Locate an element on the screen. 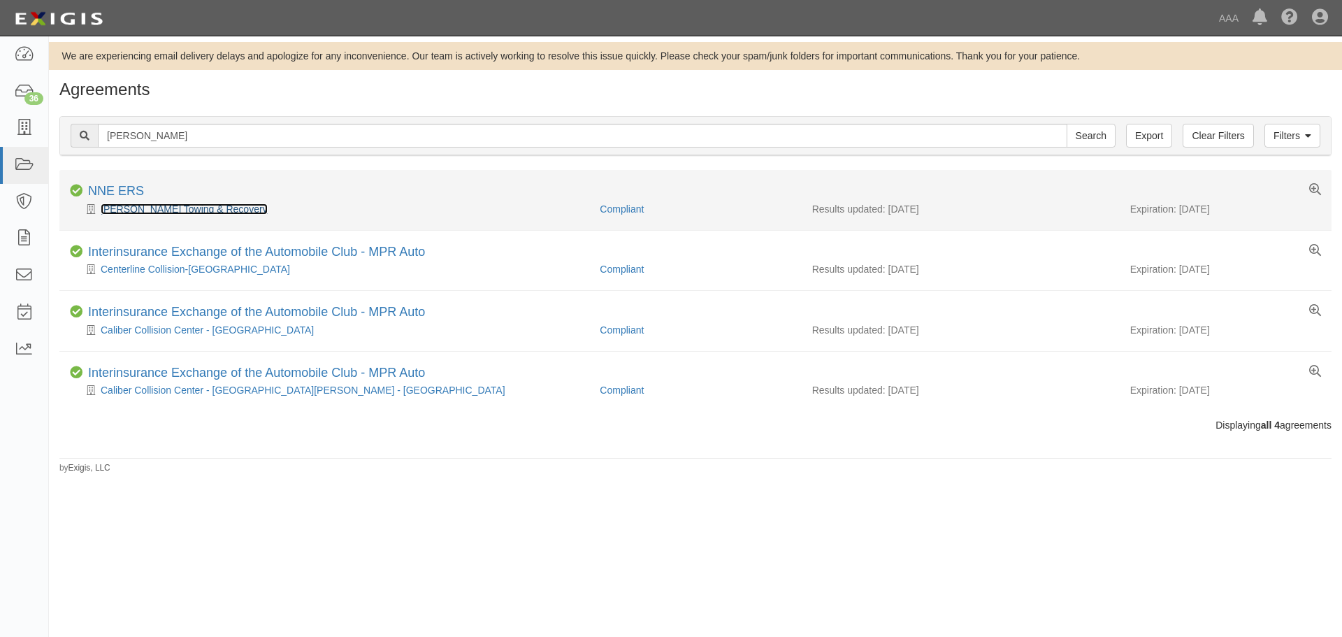  div: Centerline Collision-Conneaut Lake is located at coordinates (329, 269).